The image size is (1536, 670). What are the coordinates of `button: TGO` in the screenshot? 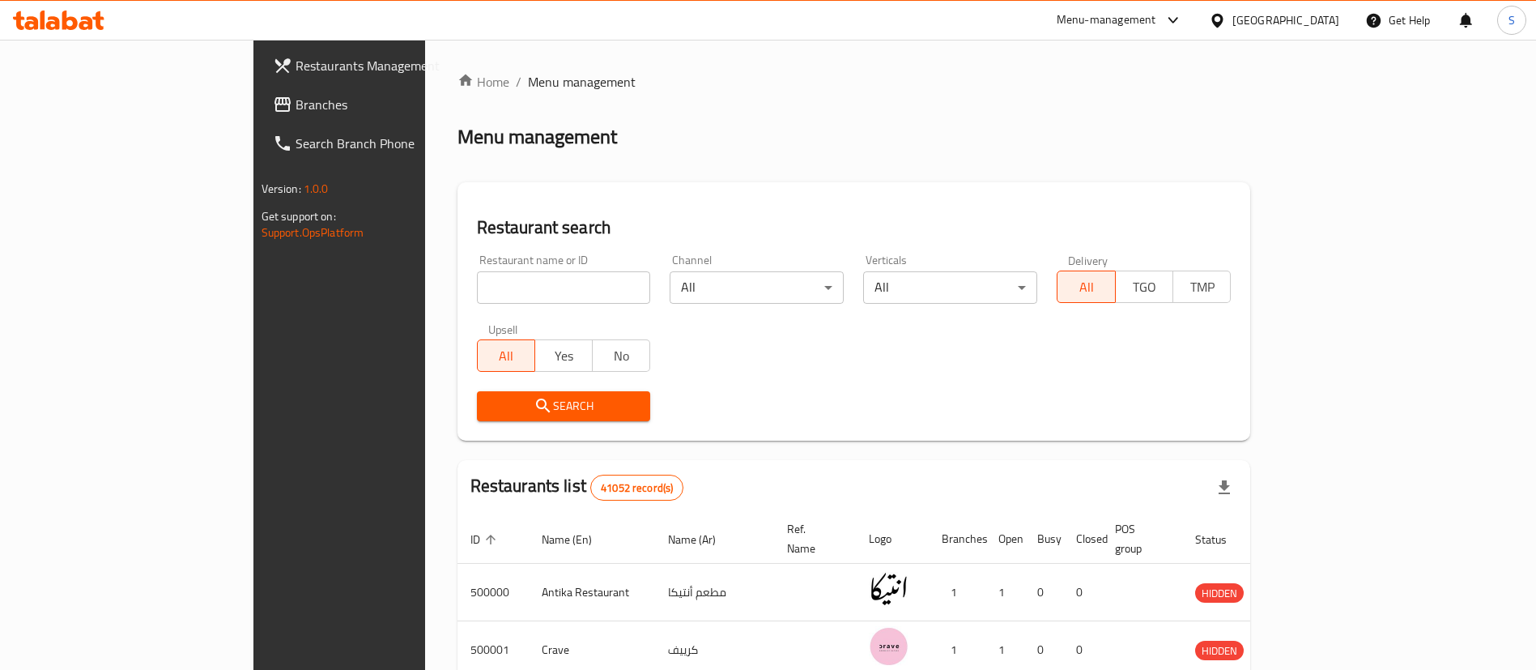 It's located at (1144, 287).